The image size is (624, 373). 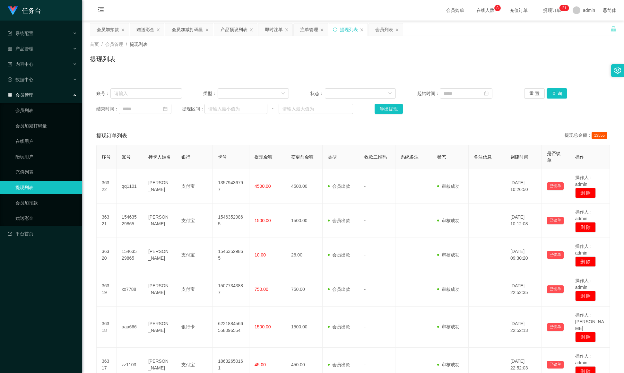 I want to click on a: 会员加扣款, so click(x=46, y=203).